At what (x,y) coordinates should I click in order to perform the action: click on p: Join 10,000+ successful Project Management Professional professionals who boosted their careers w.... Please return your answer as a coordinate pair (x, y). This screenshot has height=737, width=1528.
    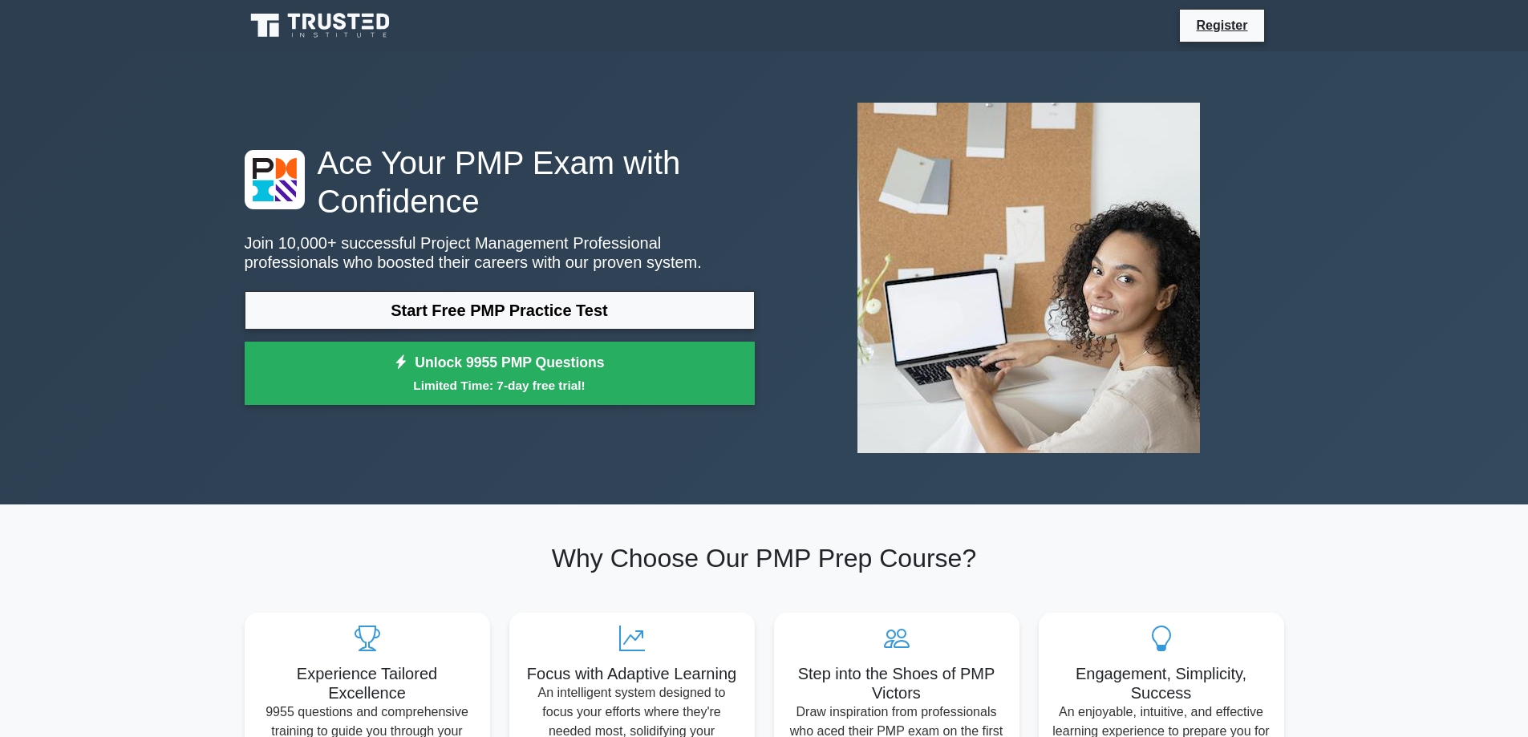
    Looking at the image, I should click on (500, 253).